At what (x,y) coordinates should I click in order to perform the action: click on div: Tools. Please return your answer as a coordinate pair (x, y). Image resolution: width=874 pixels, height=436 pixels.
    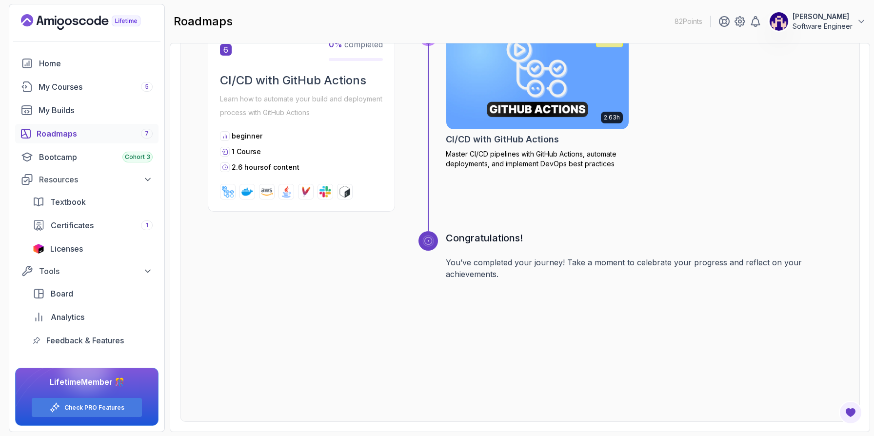
    Looking at the image, I should click on (96, 271).